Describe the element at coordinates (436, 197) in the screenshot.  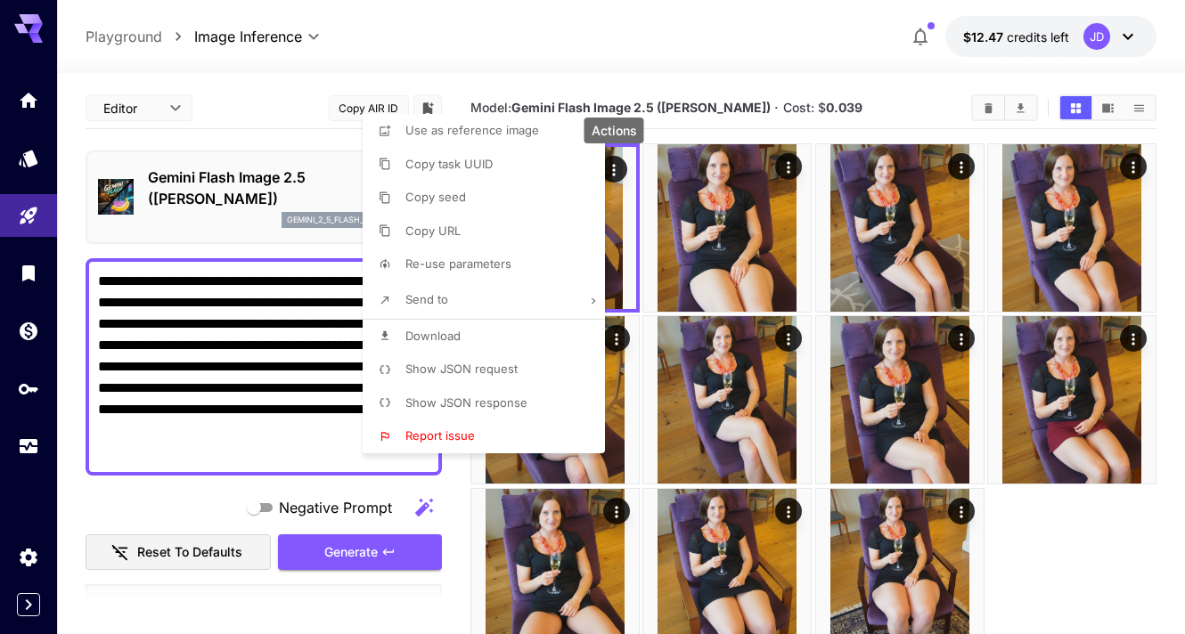
I see `span: Copy seed` at that location.